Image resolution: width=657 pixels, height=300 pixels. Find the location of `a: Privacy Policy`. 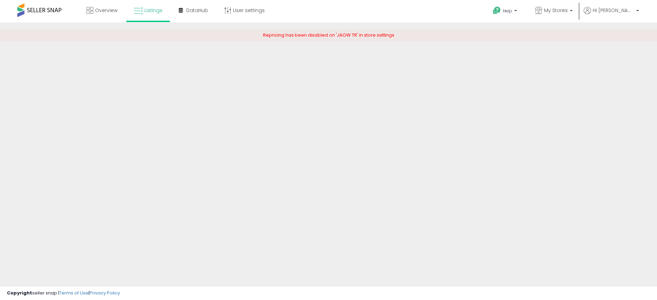

a: Privacy Policy is located at coordinates (105, 293).